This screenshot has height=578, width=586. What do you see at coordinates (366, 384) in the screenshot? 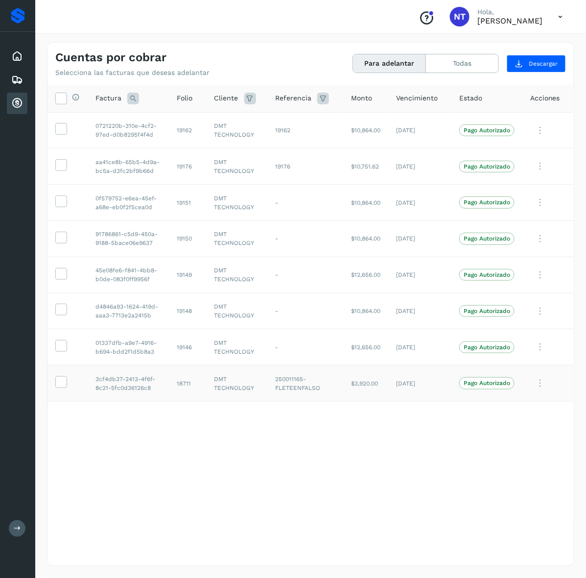
I see `td: $3,920.00` at bounding box center [366, 384].